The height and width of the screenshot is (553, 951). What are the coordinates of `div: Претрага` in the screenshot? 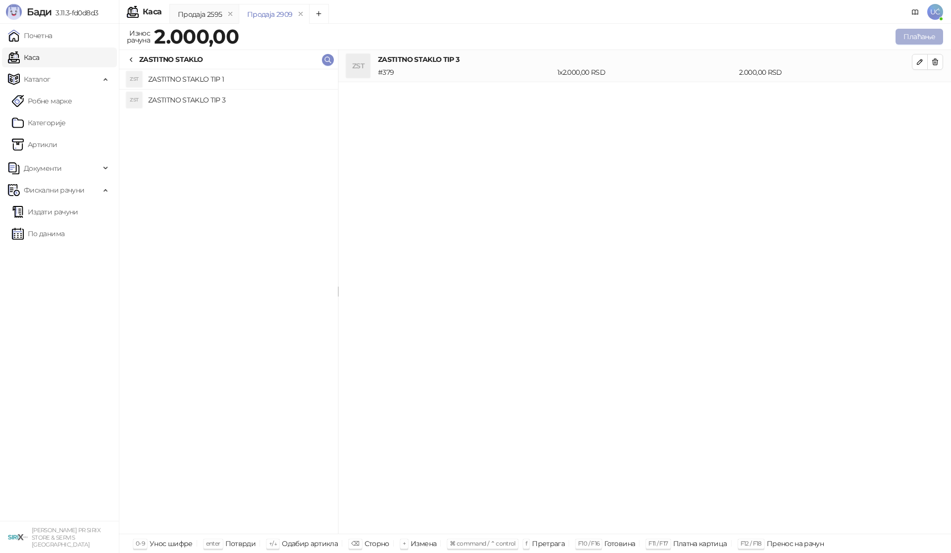 It's located at (548, 544).